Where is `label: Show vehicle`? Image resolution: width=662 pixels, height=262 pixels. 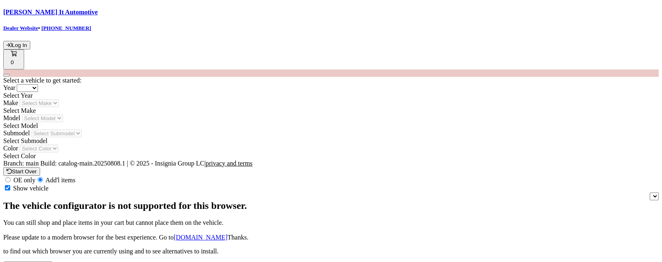 label: Show vehicle is located at coordinates (31, 188).